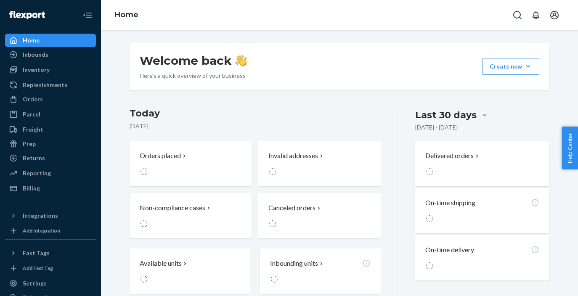 This screenshot has width=578, height=296. Describe the element at coordinates (161, 263) in the screenshot. I see `p: Available units` at that location.